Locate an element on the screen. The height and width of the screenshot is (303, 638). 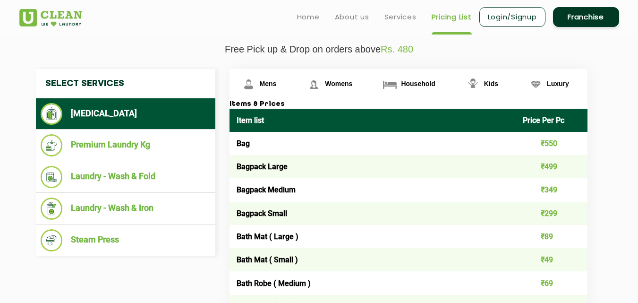
li: Premium Laundry Kg is located at coordinates (126, 145).